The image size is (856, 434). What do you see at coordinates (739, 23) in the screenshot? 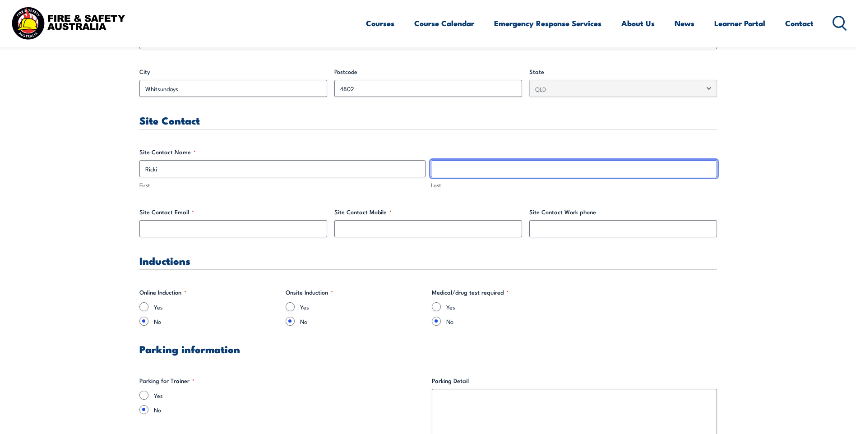
I see `a: Learner Portal` at bounding box center [739, 23].